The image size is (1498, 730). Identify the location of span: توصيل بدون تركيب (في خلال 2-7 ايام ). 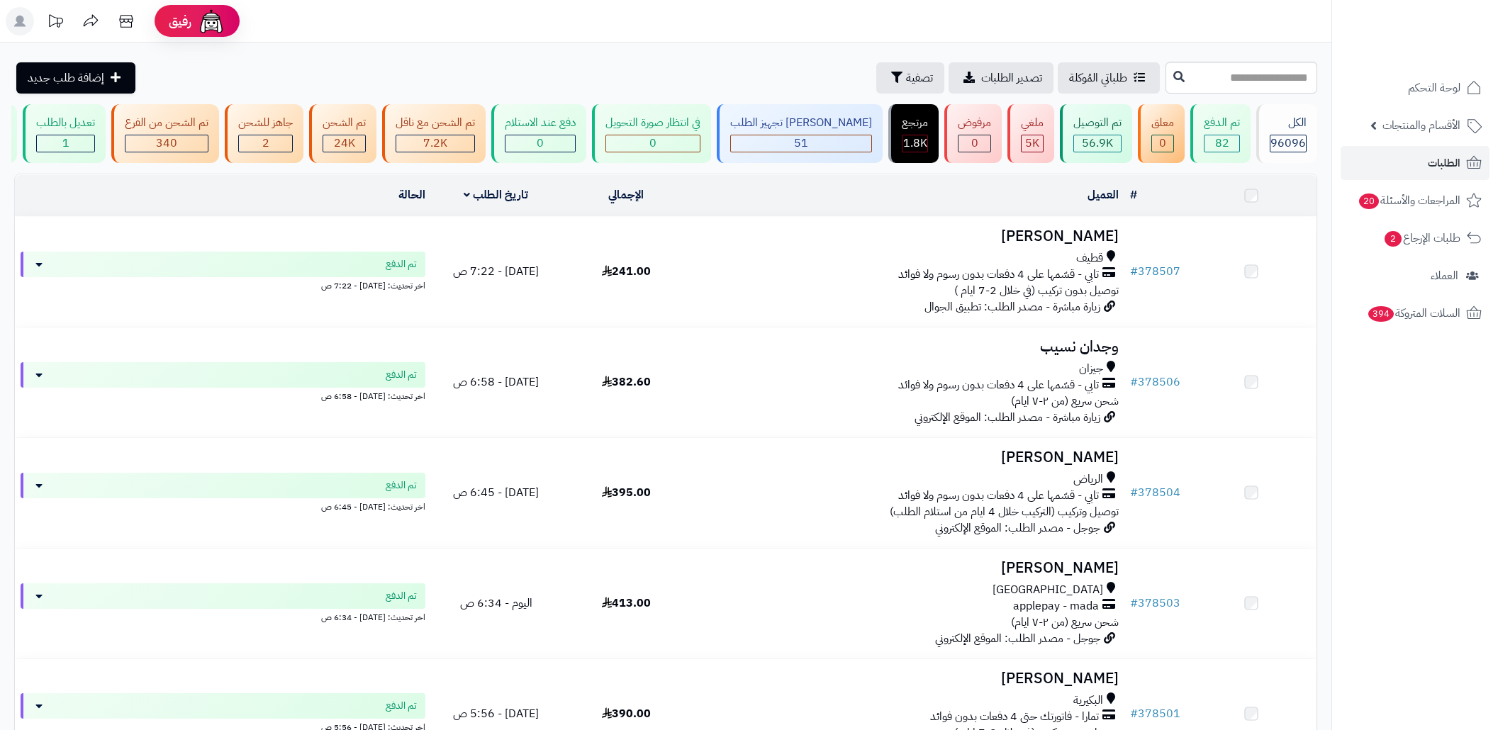
(1037, 291).